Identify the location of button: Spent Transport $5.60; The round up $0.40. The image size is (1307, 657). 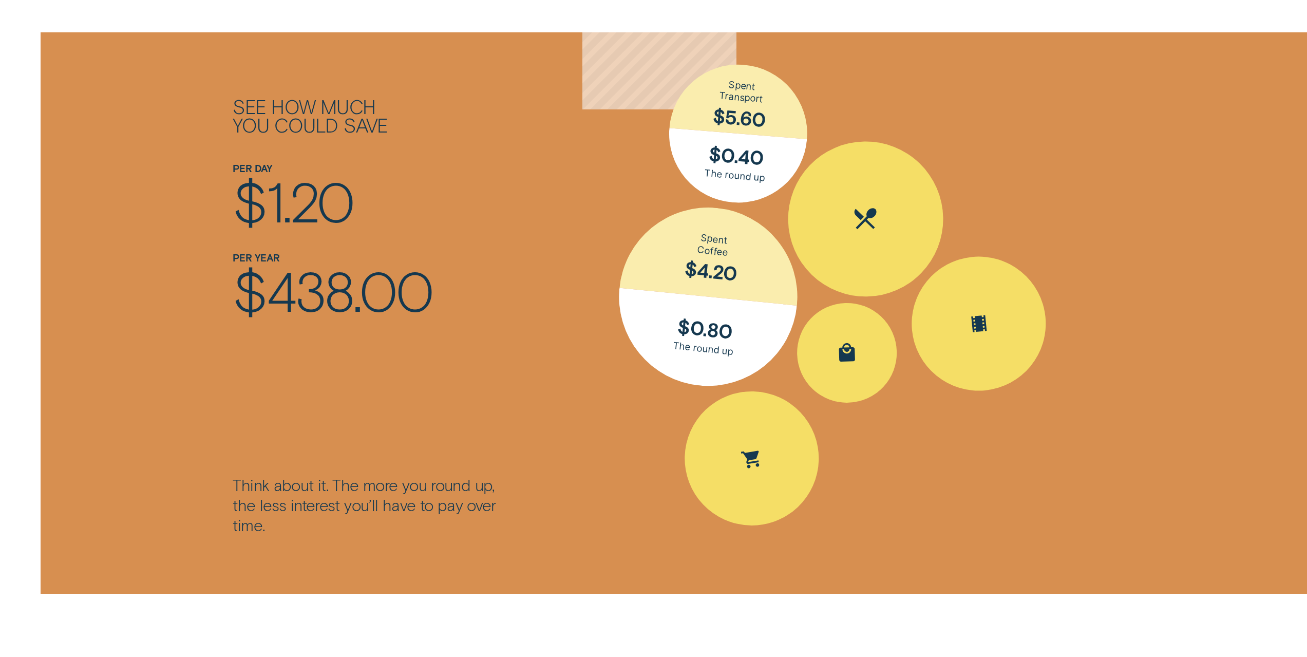
(738, 133).